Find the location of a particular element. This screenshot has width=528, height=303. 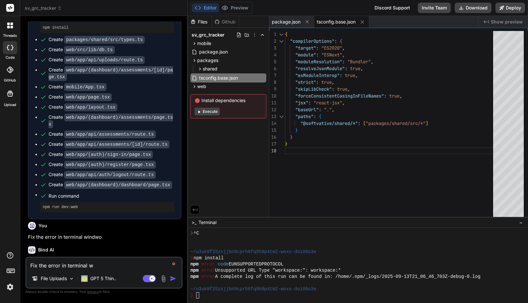

button: Invite Team is located at coordinates (434, 8).